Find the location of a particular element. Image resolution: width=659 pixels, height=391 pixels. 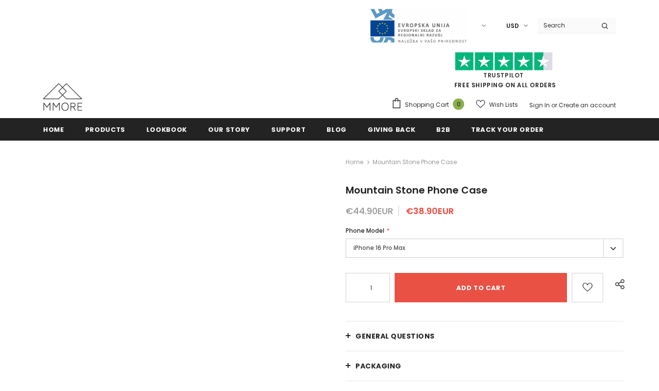

a: PACKAGING is located at coordinates (484, 366).